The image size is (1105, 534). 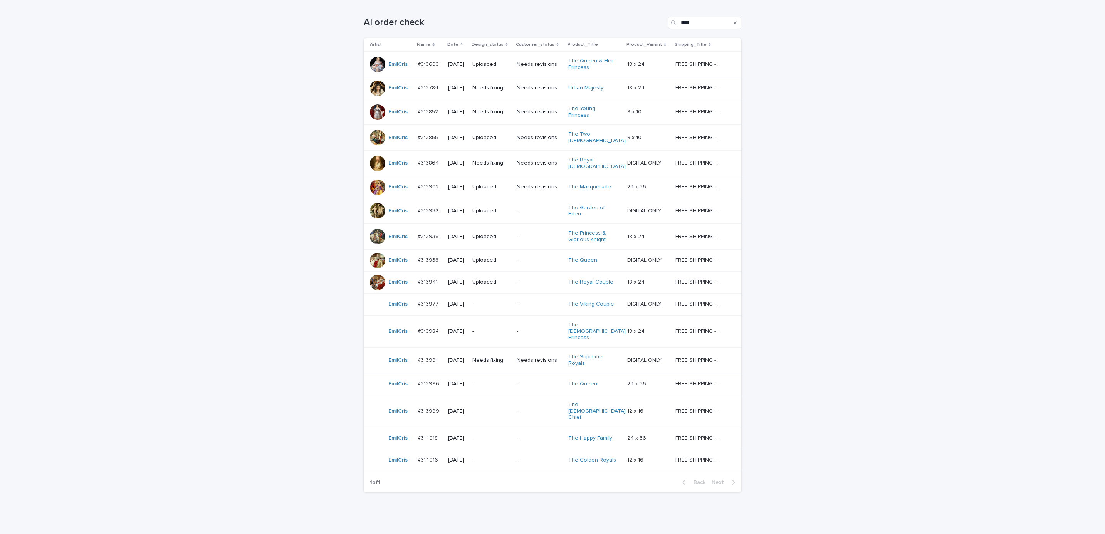 What do you see at coordinates (645, 162) in the screenshot?
I see `p: DIGITAL ONLY` at bounding box center [645, 162].